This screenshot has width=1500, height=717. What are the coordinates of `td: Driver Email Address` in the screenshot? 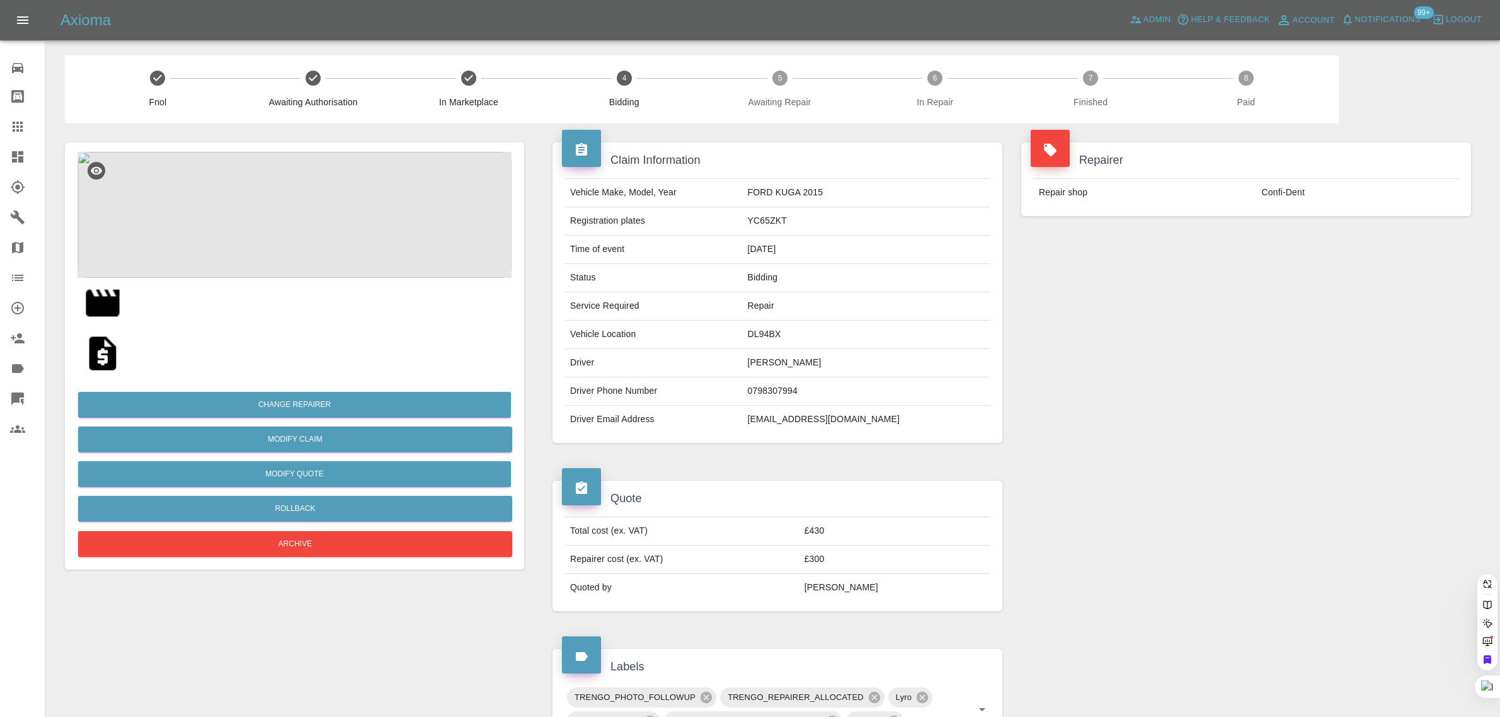 It's located at (654, 419).